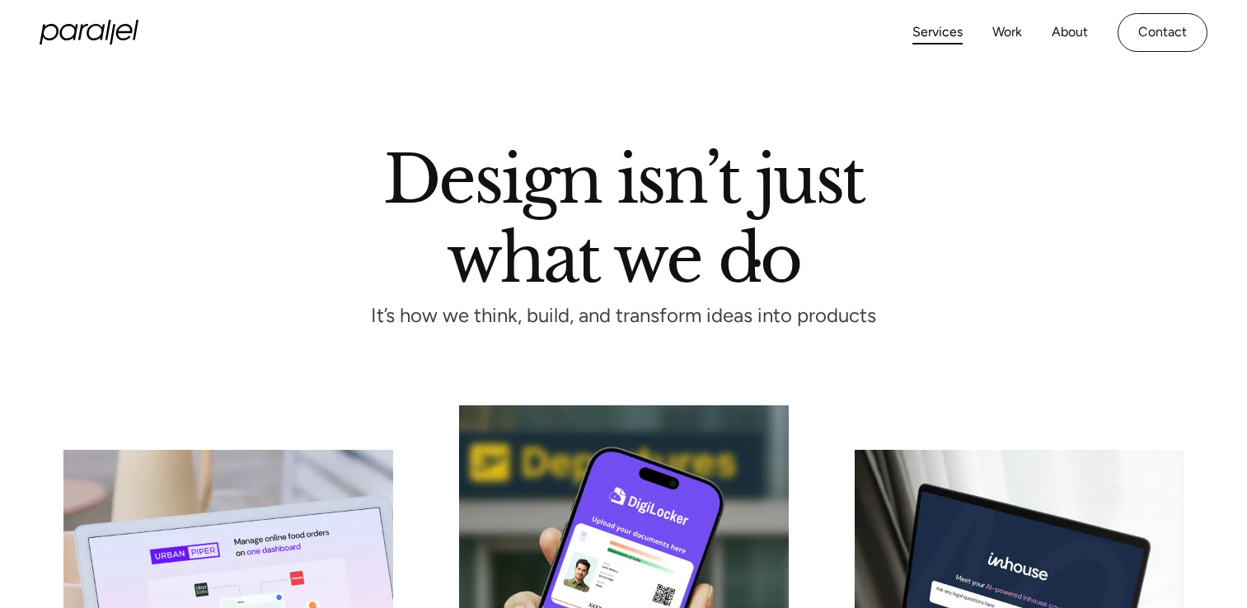 This screenshot has height=608, width=1247. What do you see at coordinates (937, 32) in the screenshot?
I see `a: Services` at bounding box center [937, 32].